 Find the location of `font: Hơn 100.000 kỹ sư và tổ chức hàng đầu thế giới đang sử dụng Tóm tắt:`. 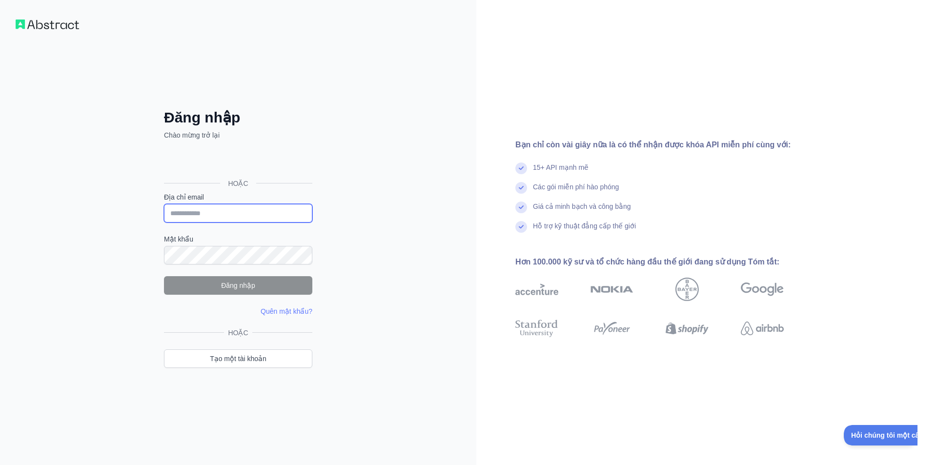

font: Hơn 100.000 kỹ sư và tổ chức hàng đầu thế giới đang sử dụng Tóm tắt: is located at coordinates (647, 262).